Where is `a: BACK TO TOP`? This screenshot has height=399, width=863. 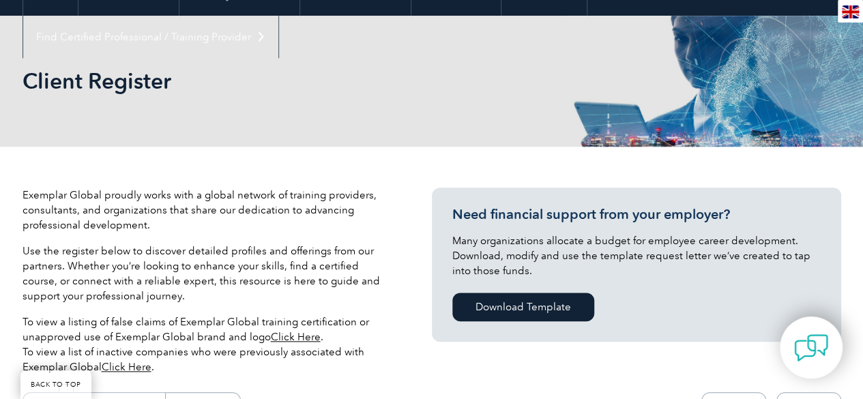
a: BACK TO TOP is located at coordinates (56, 385).